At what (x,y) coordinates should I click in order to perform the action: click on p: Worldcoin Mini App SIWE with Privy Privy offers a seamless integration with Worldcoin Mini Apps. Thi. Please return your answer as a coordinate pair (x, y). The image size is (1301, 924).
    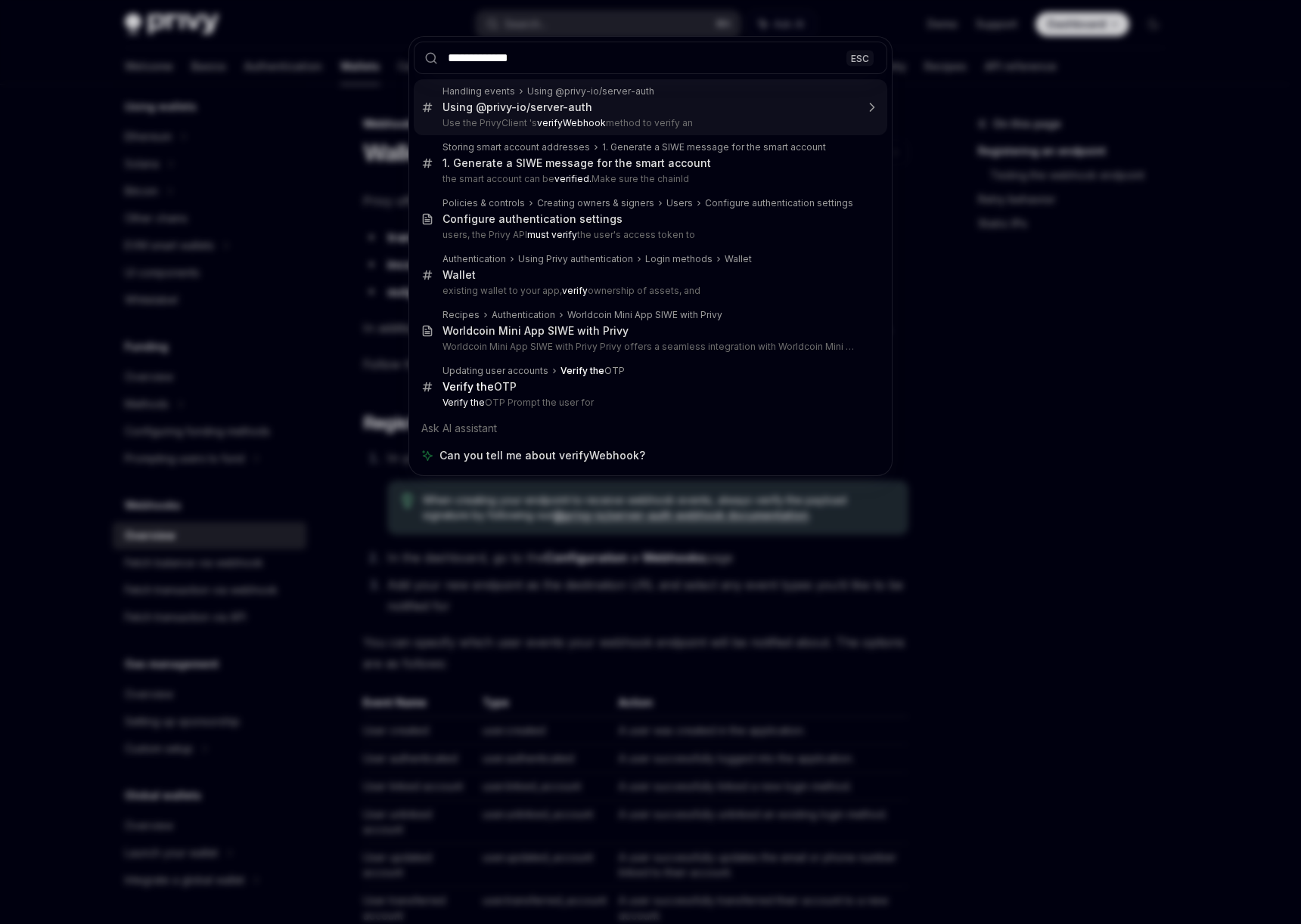
    Looking at the image, I should click on (649, 347).